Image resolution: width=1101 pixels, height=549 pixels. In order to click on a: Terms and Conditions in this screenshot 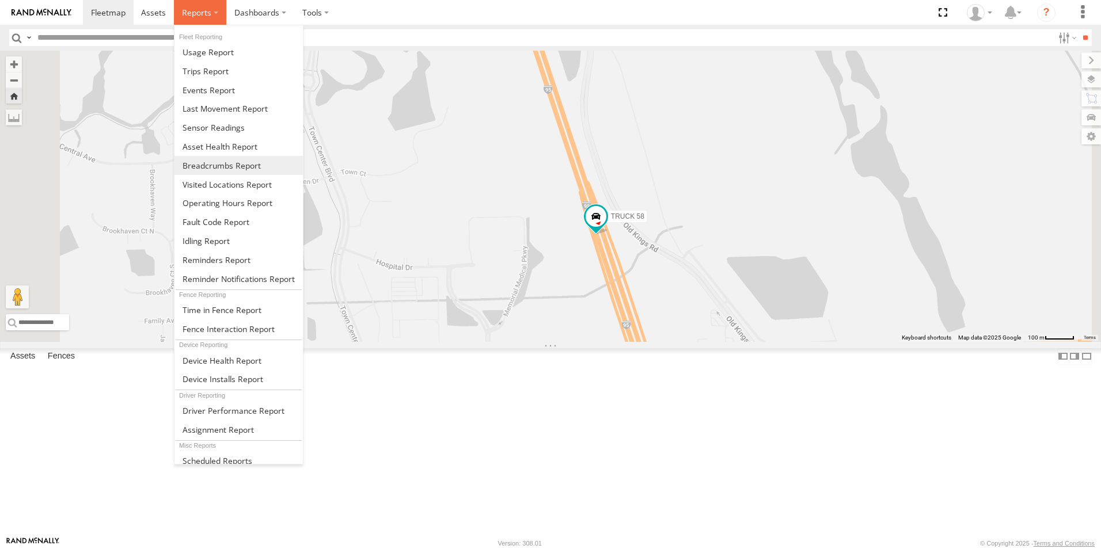, I will do `click(1064, 544)`.